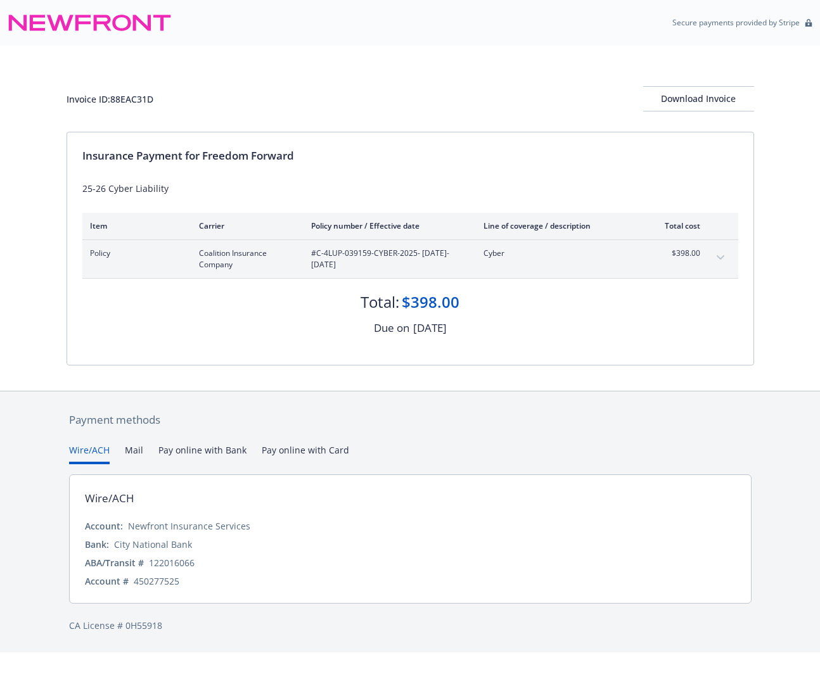 Image resolution: width=820 pixels, height=684 pixels. What do you see at coordinates (134, 253) in the screenshot?
I see `span: Policy` at bounding box center [134, 253].